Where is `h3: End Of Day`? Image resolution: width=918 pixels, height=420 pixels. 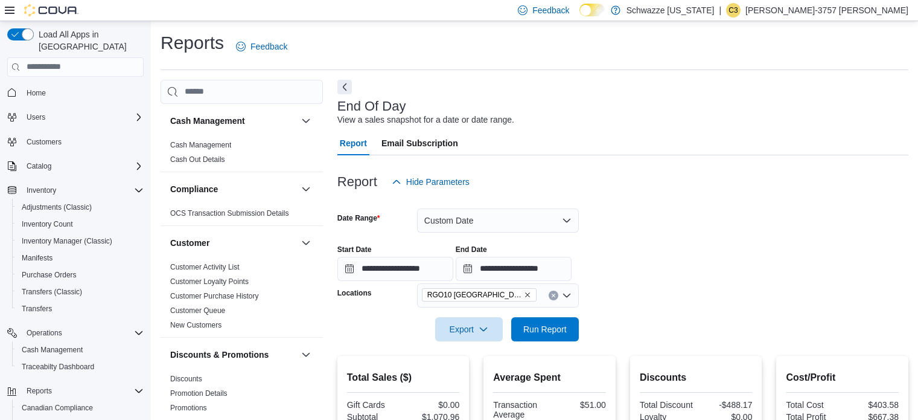 h3: End Of Day is located at coordinates (372, 106).